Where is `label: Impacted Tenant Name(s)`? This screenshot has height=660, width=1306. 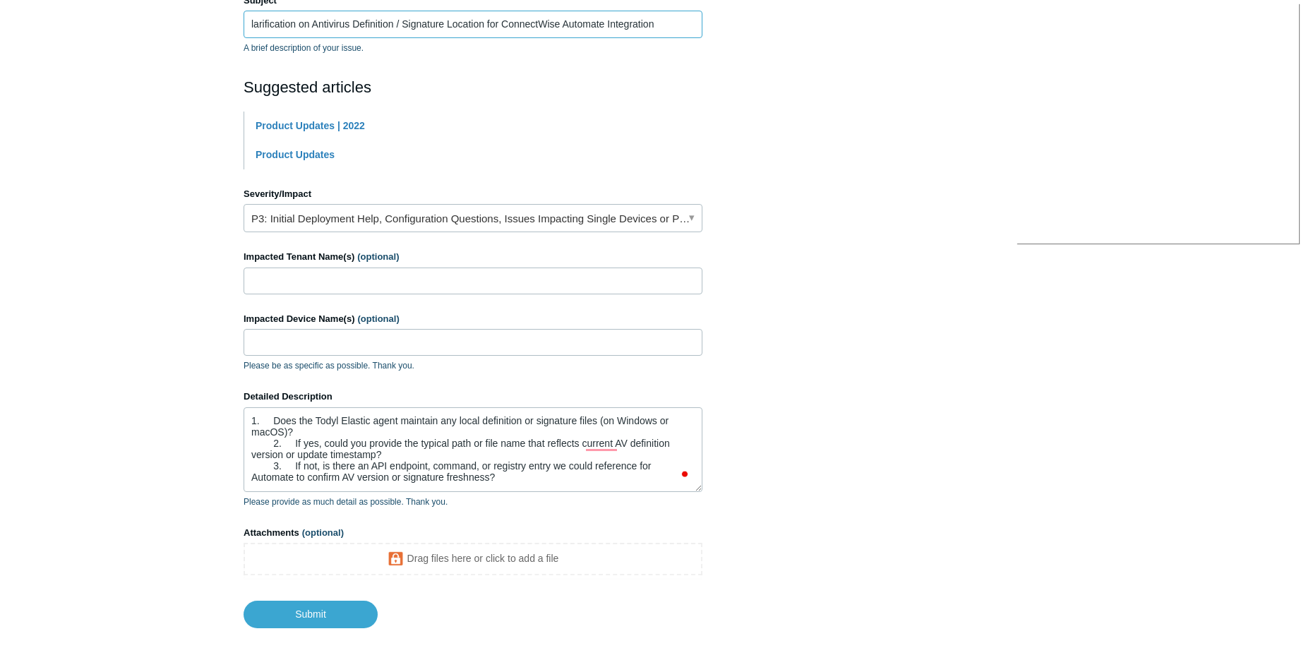 label: Impacted Tenant Name(s) is located at coordinates (473, 257).